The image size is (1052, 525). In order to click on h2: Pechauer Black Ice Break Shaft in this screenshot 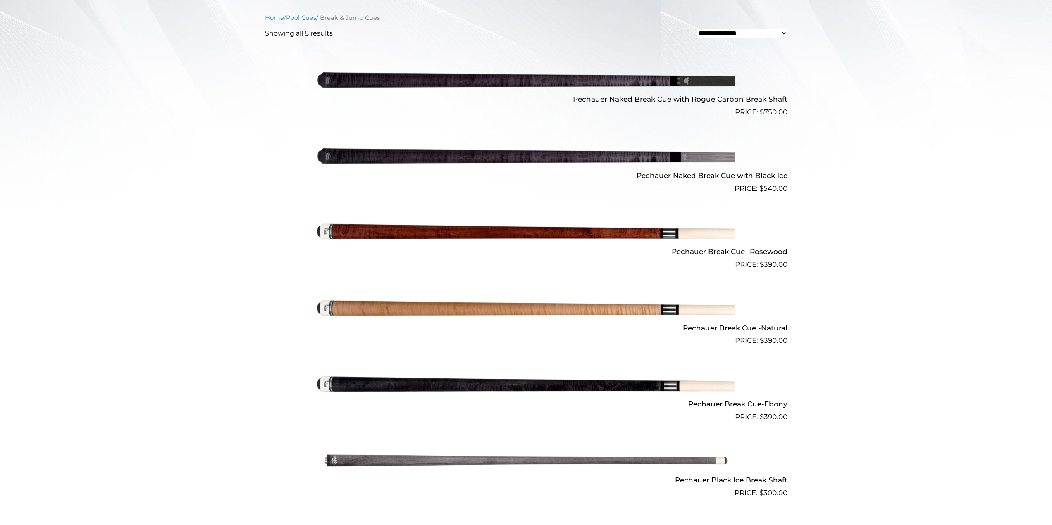, I will do `click(526, 480)`.